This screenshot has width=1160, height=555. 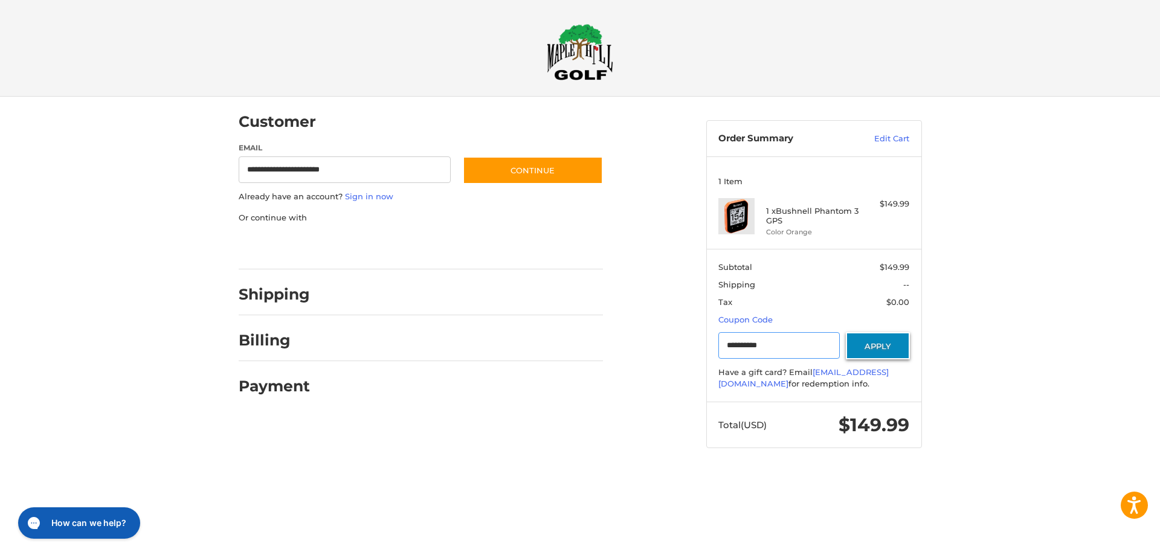 What do you see at coordinates (814, 378) in the screenshot?
I see `div: Have a gift card? Email for redemption info.` at bounding box center [814, 378].